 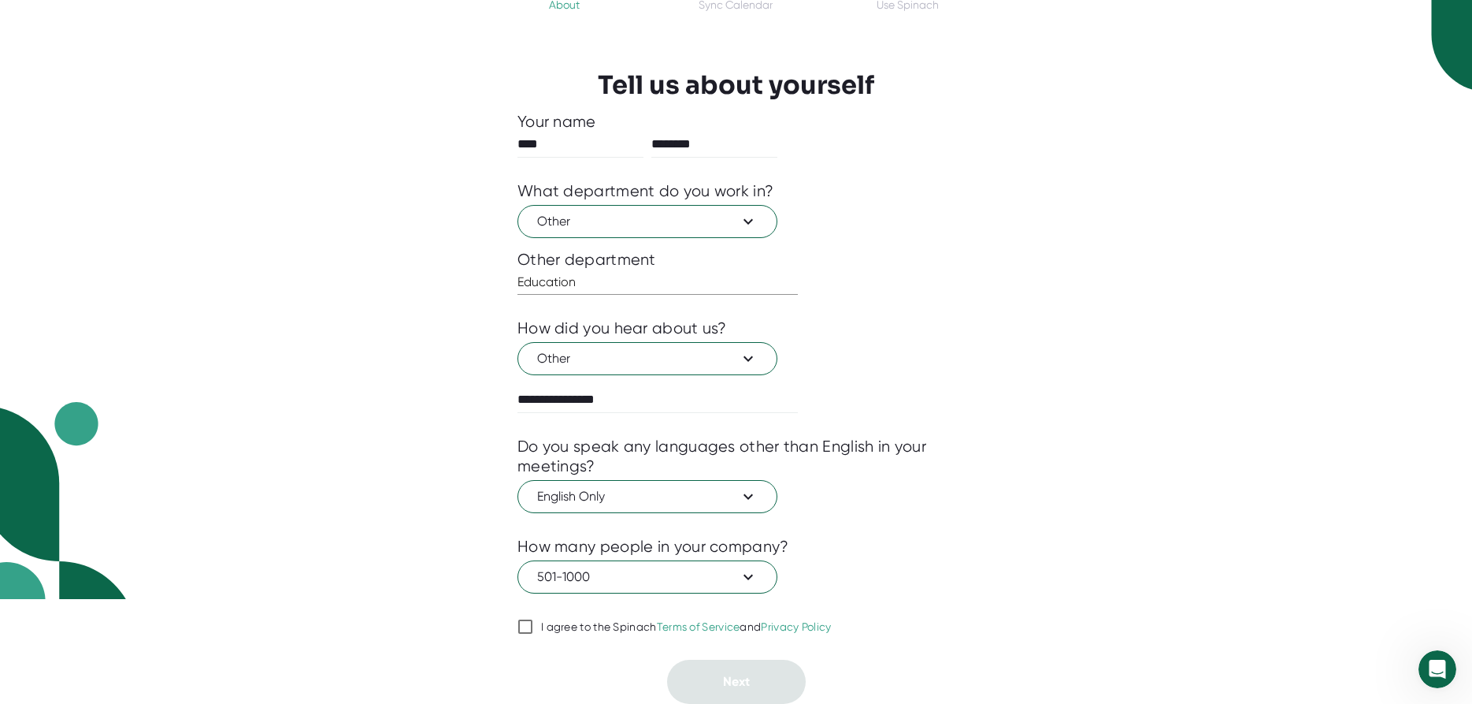 What do you see at coordinates (648, 577) in the screenshot?
I see `button: 501-1000` at bounding box center [648, 577].